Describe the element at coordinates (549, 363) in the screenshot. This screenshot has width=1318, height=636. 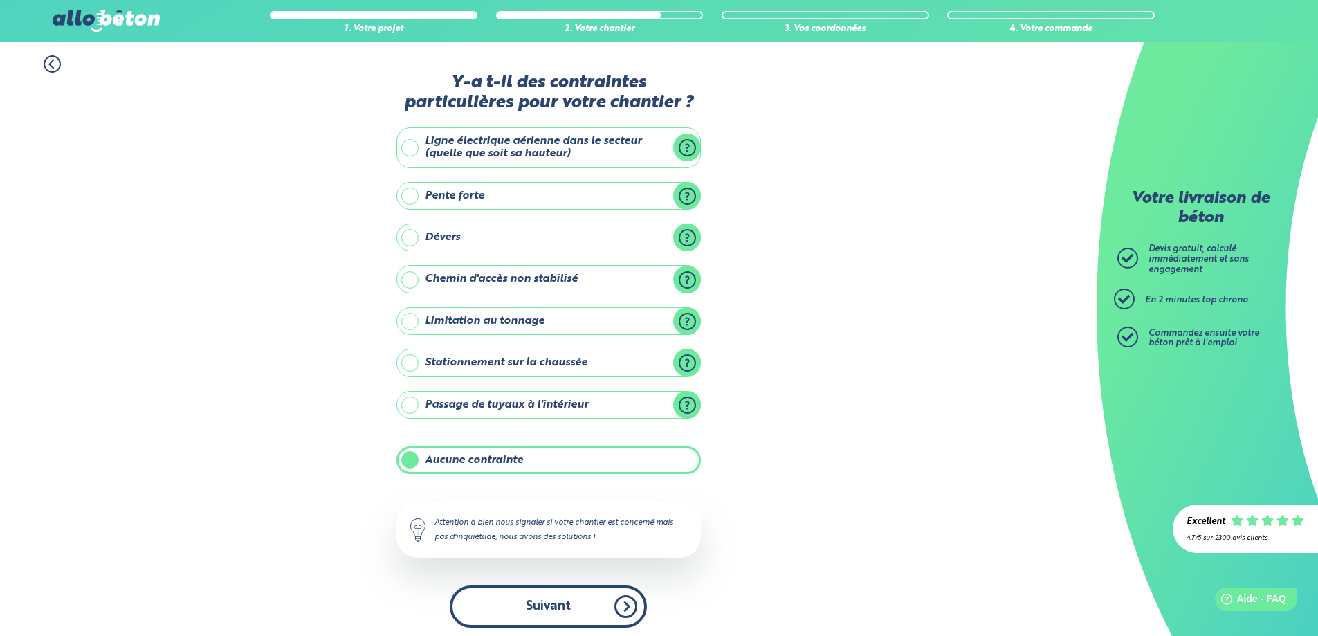
I see `label: Stationnement sur la chaussée` at that location.